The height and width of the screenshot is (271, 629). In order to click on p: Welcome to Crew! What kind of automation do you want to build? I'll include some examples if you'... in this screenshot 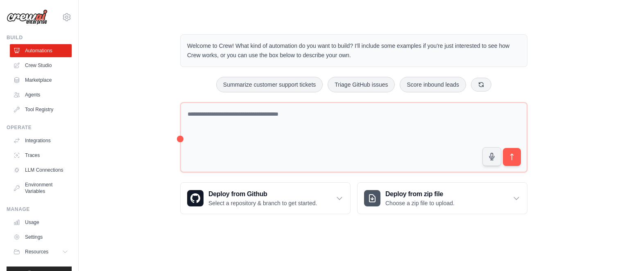, I will do `click(354, 51)`.